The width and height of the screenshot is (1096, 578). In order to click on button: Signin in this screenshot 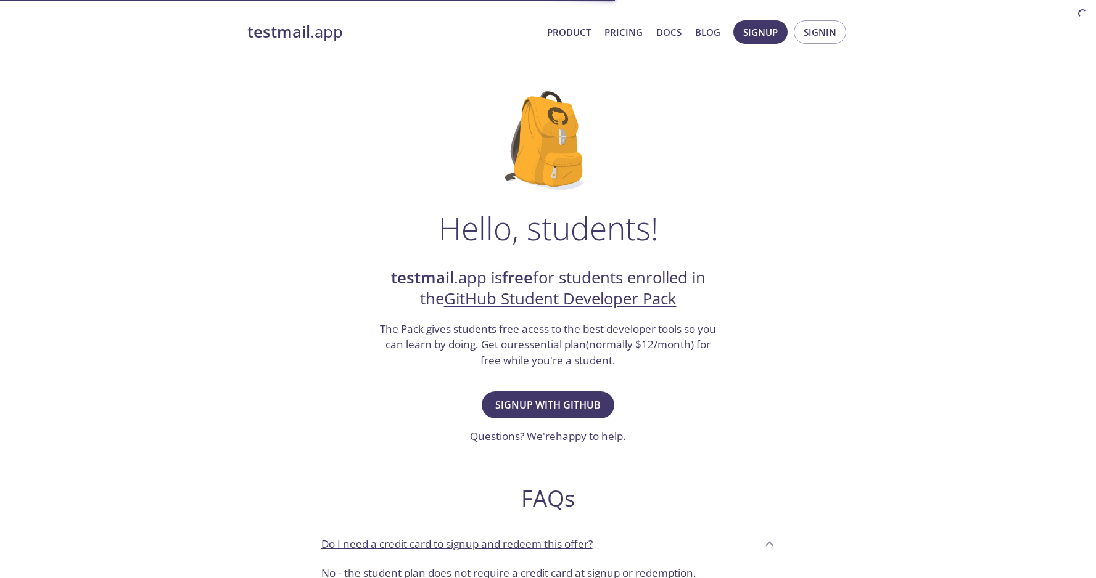, I will do `click(820, 32)`.